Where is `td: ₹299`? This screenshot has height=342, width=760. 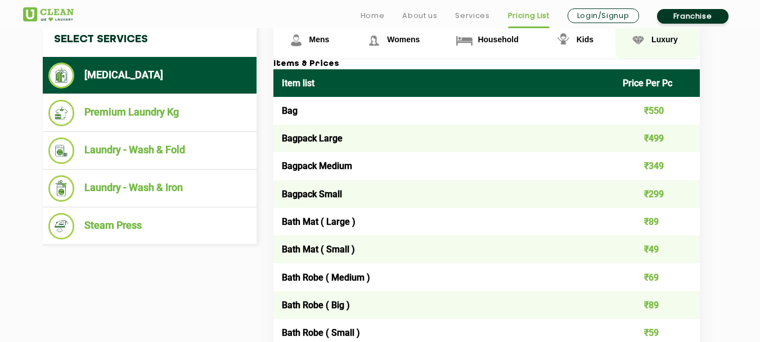
td: ₹299 is located at coordinates (657, 194).